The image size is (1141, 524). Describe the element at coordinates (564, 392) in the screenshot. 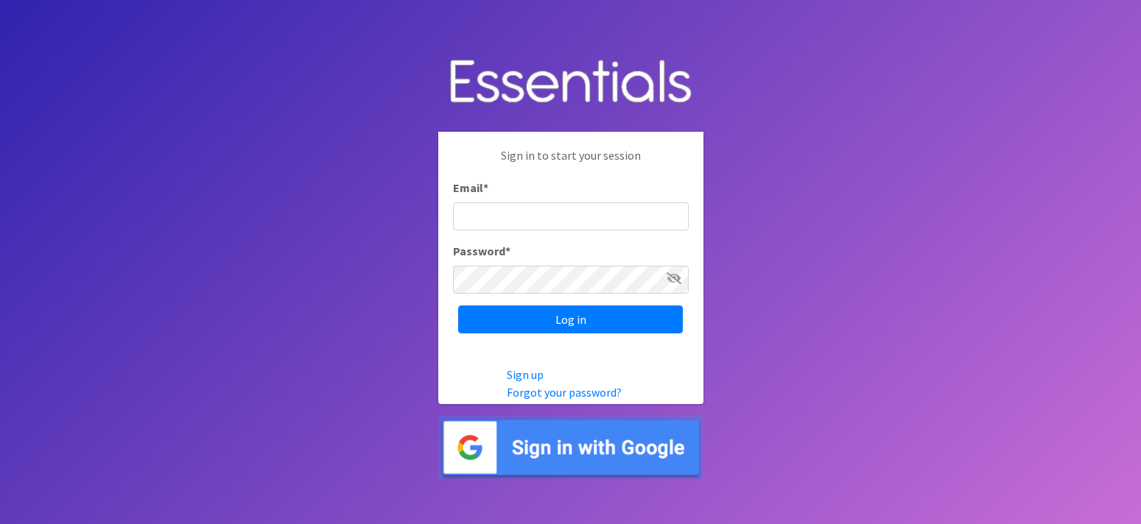

I see `a: Forgot your password?` at that location.